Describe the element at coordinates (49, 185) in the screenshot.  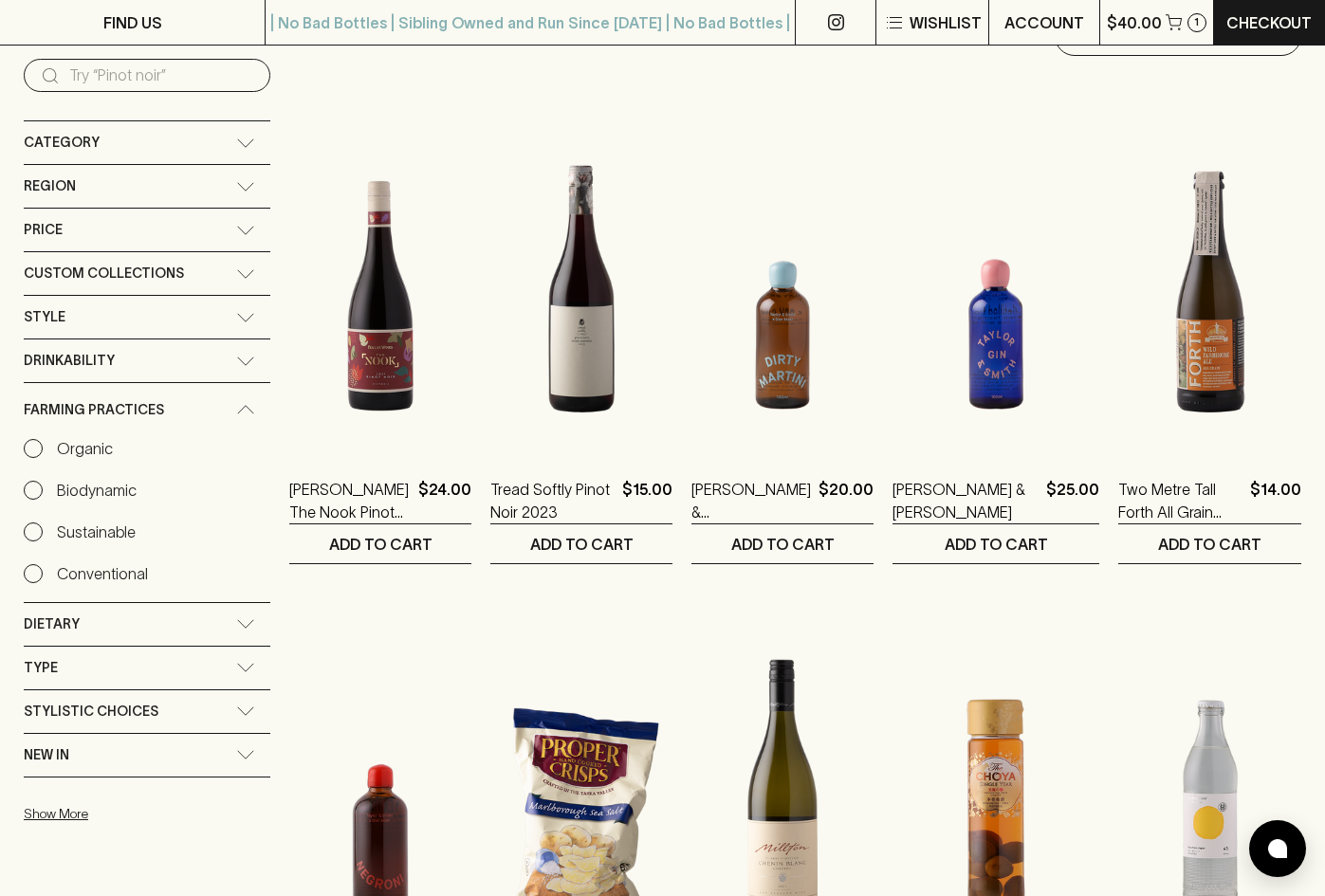
I see `span: Region` at that location.